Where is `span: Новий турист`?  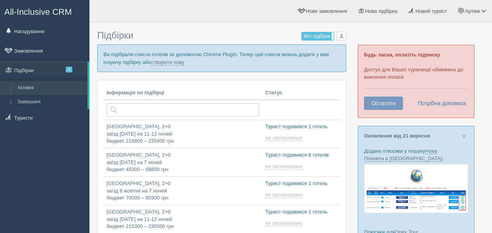 span: Новий турист is located at coordinates (431, 11).